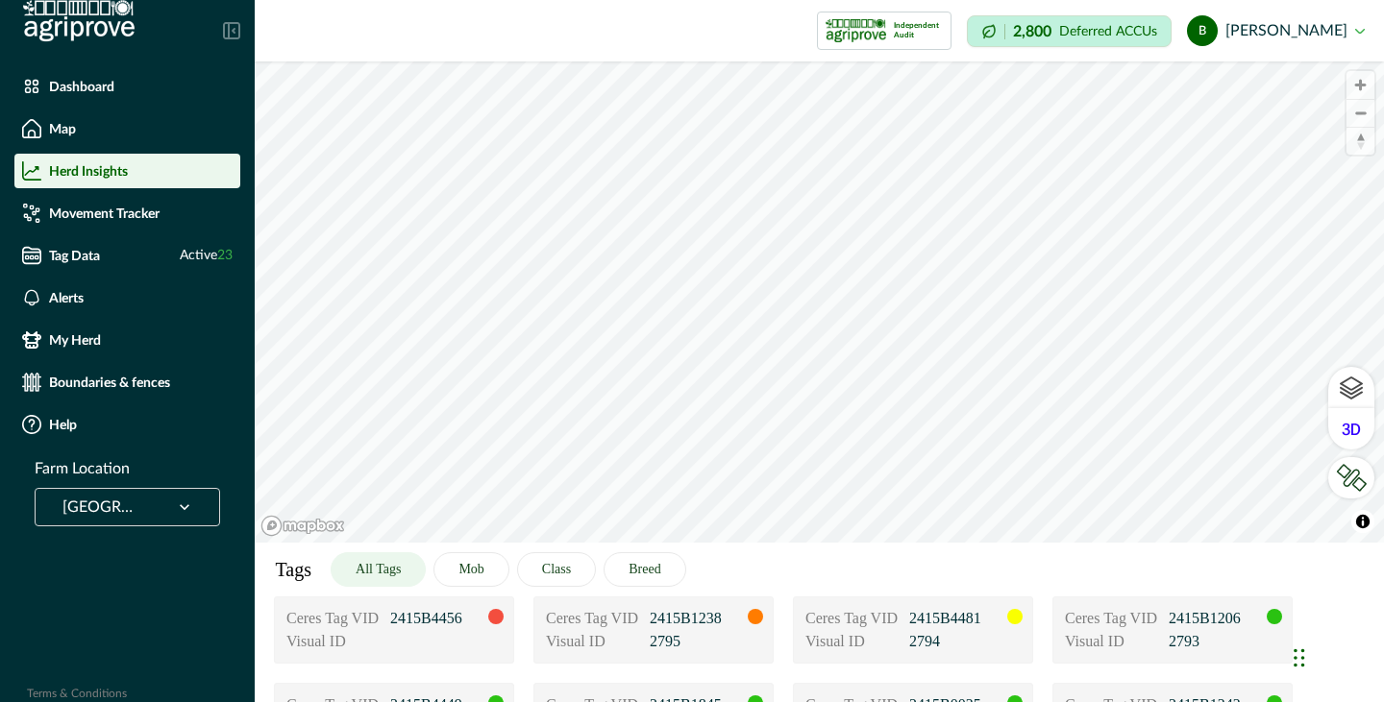 This screenshot has height=702, width=1384. What do you see at coordinates (438, 619) in the screenshot?
I see `p: 2415B4456` at bounding box center [438, 619].